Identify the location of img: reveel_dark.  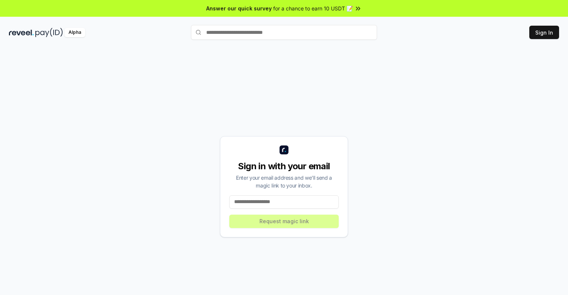
(21, 32).